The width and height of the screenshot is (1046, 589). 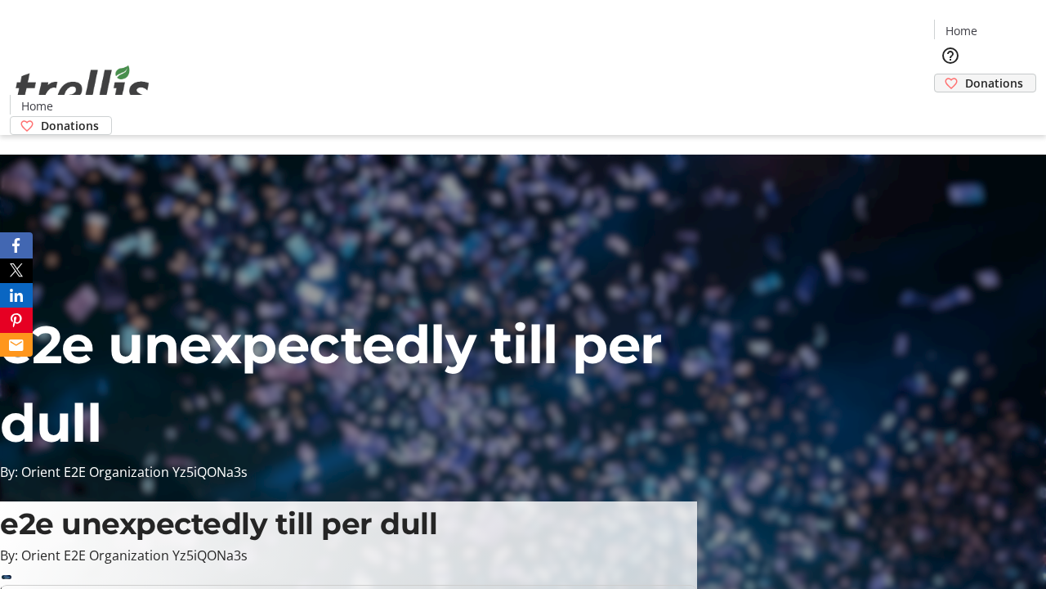 I want to click on button: Cart, so click(x=951, y=109).